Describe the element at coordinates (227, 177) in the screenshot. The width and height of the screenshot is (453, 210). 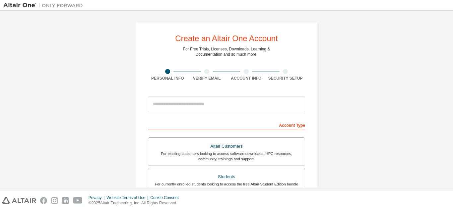
I see `div: Students` at that location.